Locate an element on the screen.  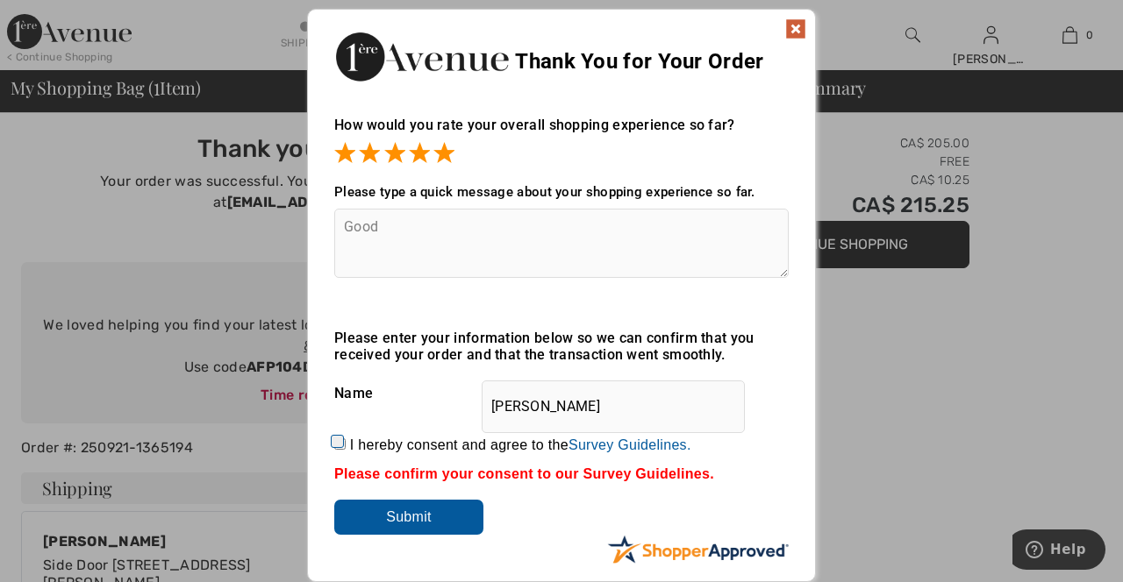
span: Thank You for Your Order is located at coordinates (638, 61).